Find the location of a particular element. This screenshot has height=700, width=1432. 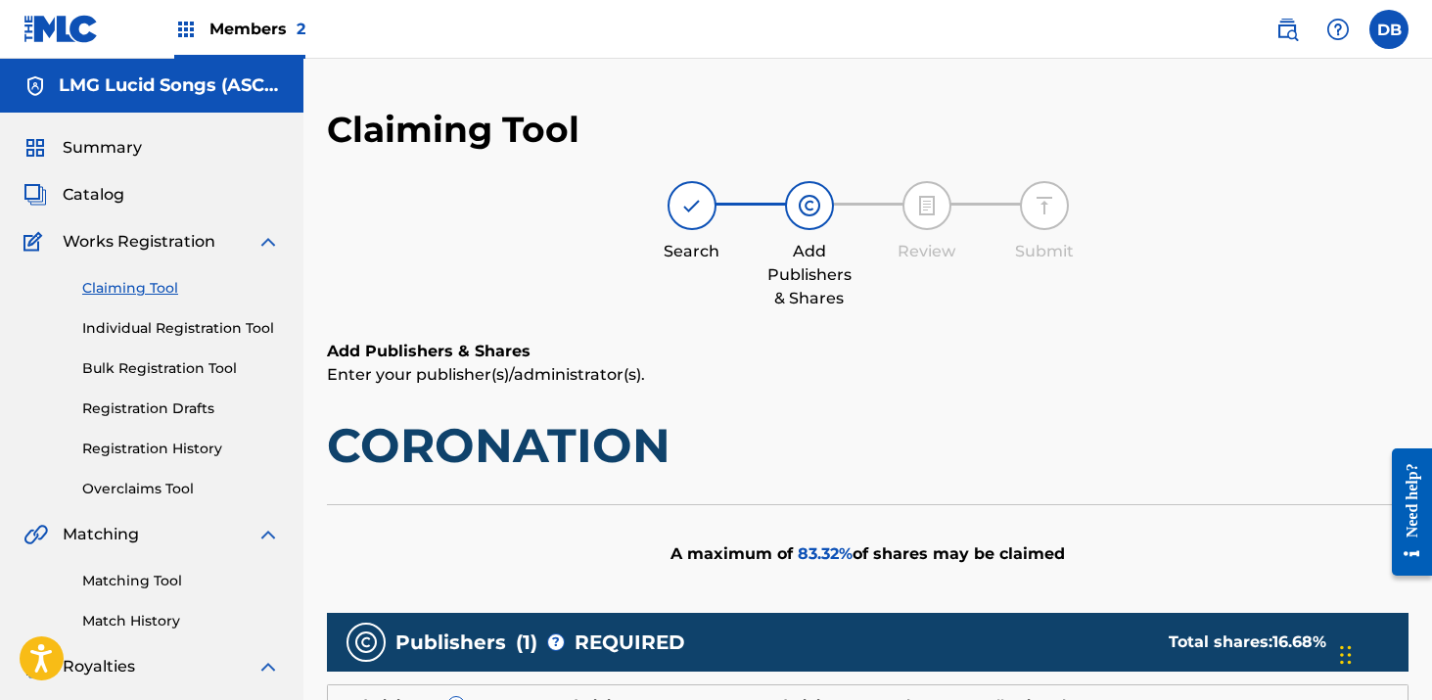

a: SummarySummary is located at coordinates (82, 148).